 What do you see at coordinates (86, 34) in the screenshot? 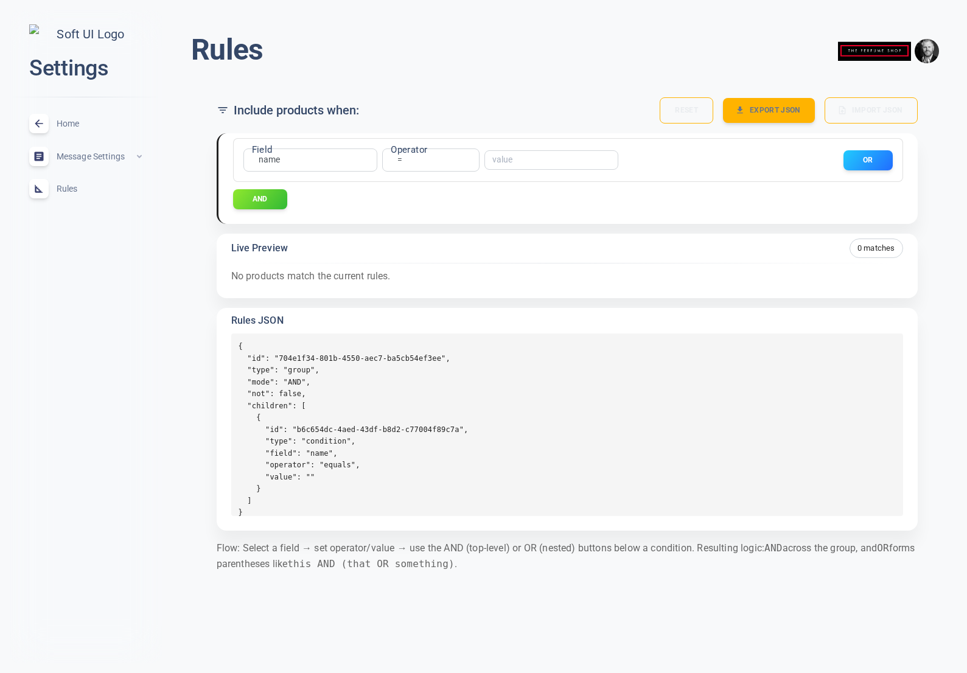
I see `img: Soft UI Logo` at bounding box center [86, 34].